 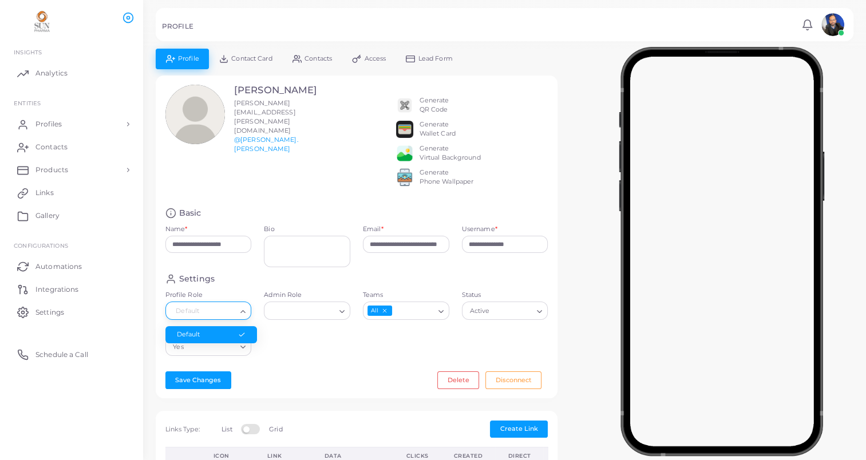 What do you see at coordinates (41, 245) in the screenshot?
I see `span: Configurations` at bounding box center [41, 245].